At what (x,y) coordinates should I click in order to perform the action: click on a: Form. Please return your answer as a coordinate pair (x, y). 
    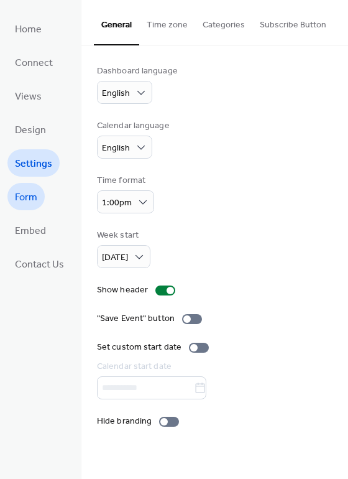
    Looking at the image, I should click on (26, 196).